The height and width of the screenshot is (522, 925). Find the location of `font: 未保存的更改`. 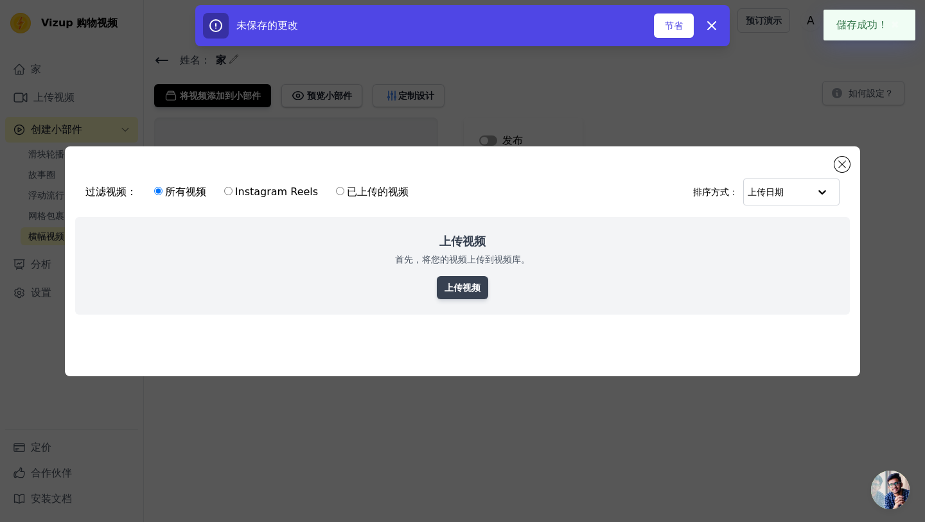

font: 未保存的更改 is located at coordinates (267, 25).